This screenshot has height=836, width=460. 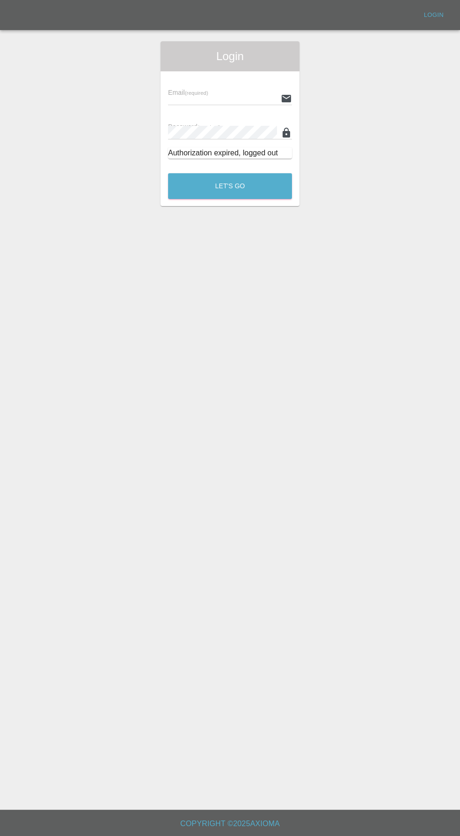 I want to click on a: Login, so click(x=434, y=15).